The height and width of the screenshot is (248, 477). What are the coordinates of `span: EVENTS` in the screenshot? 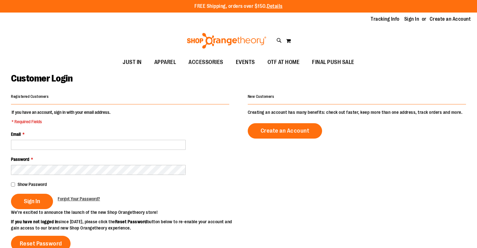 It's located at (245, 62).